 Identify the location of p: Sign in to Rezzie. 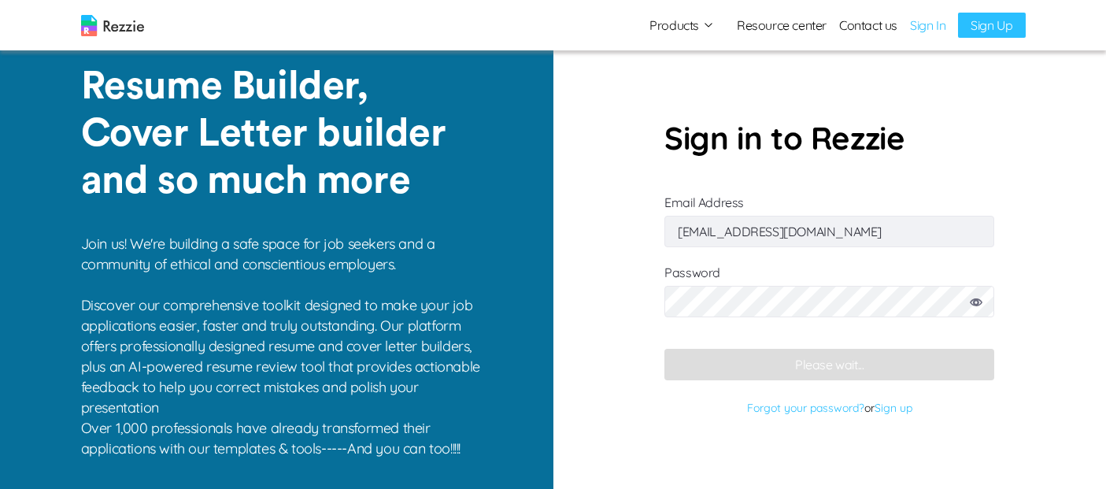
(829, 138).